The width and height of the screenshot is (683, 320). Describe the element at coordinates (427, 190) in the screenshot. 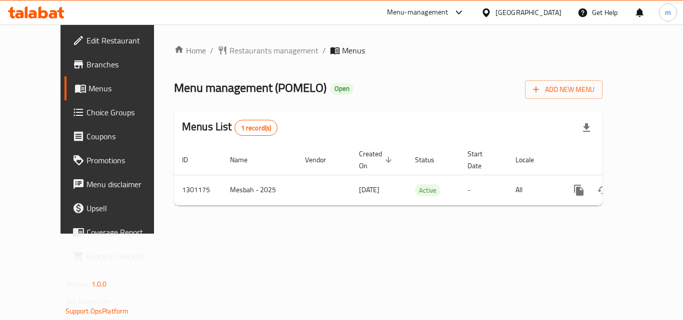

I see `div: Active` at that location.